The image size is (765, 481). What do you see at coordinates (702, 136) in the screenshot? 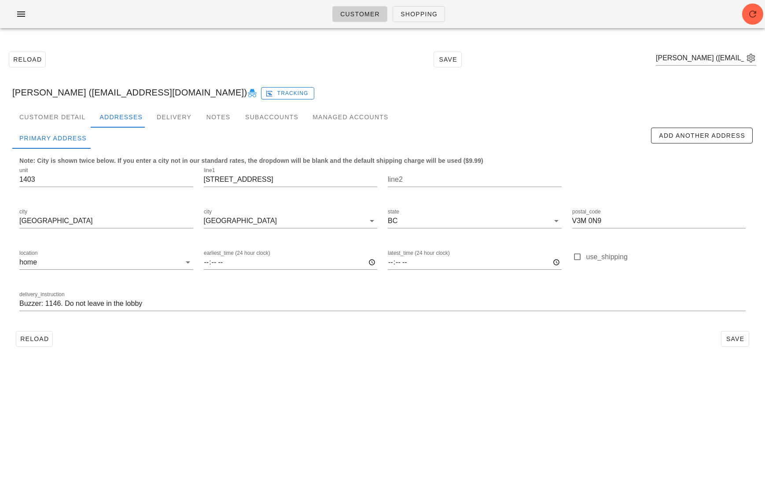
I see `button: Add Another Address` at bounding box center [702, 136].